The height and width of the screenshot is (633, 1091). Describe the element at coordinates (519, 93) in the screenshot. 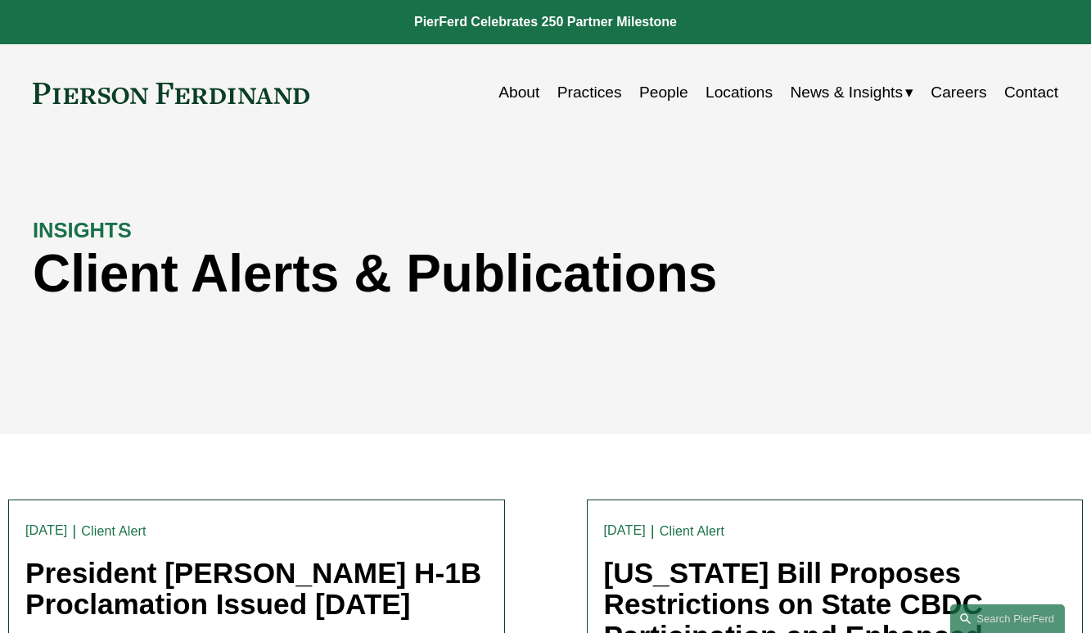

I see `a: About` at that location.